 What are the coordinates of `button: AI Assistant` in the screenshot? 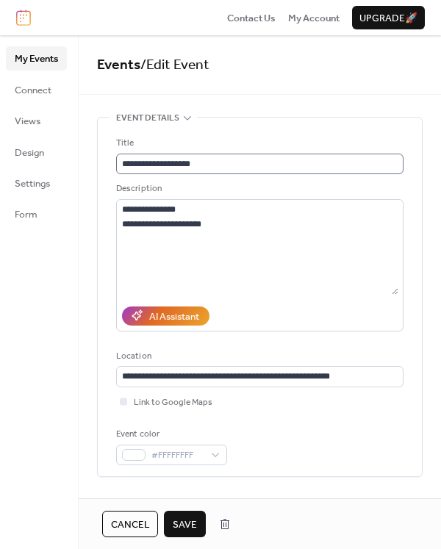 It's located at (165, 316).